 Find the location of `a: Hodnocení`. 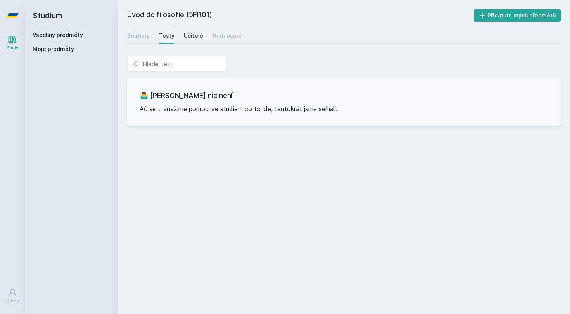

a: Hodnocení is located at coordinates (227, 36).